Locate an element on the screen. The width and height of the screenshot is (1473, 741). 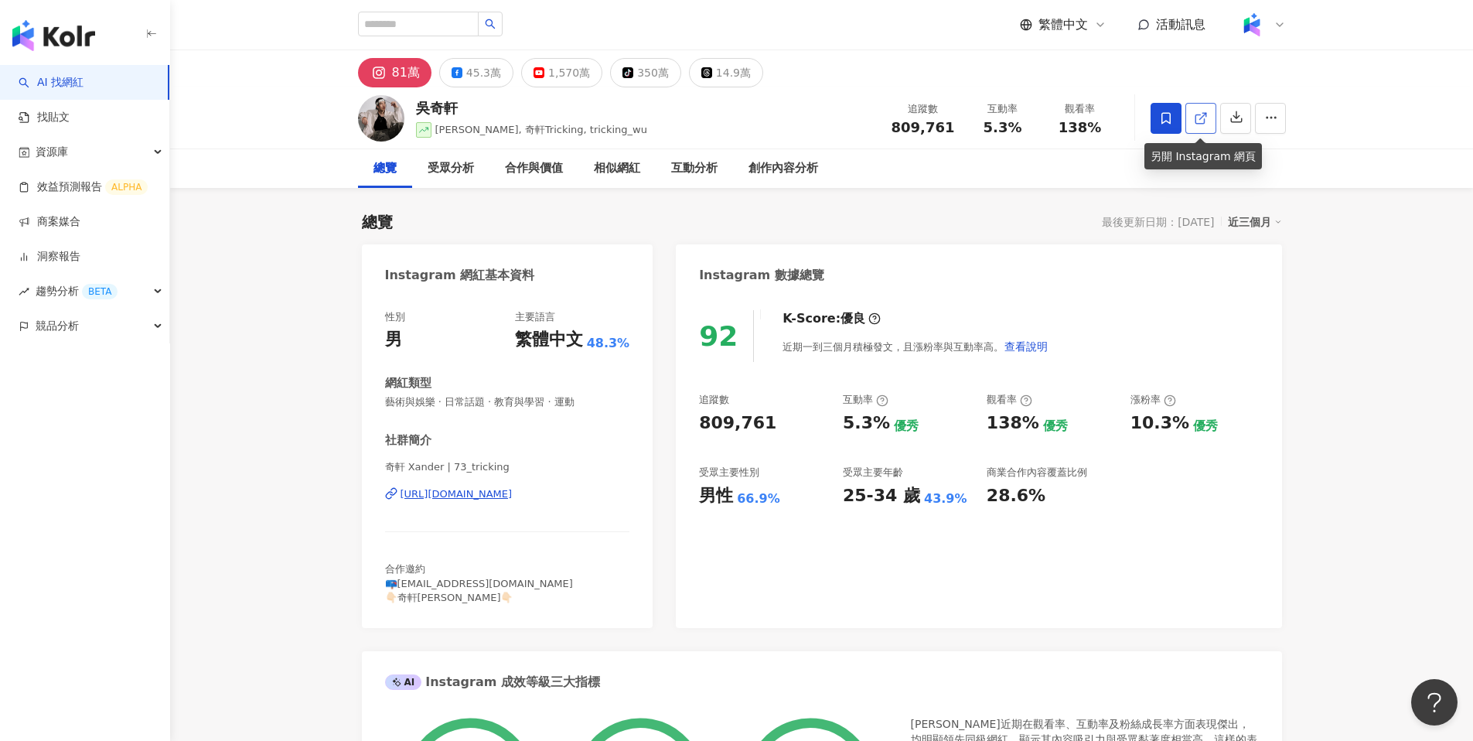
span: 趨勢分析 is located at coordinates (77, 291).